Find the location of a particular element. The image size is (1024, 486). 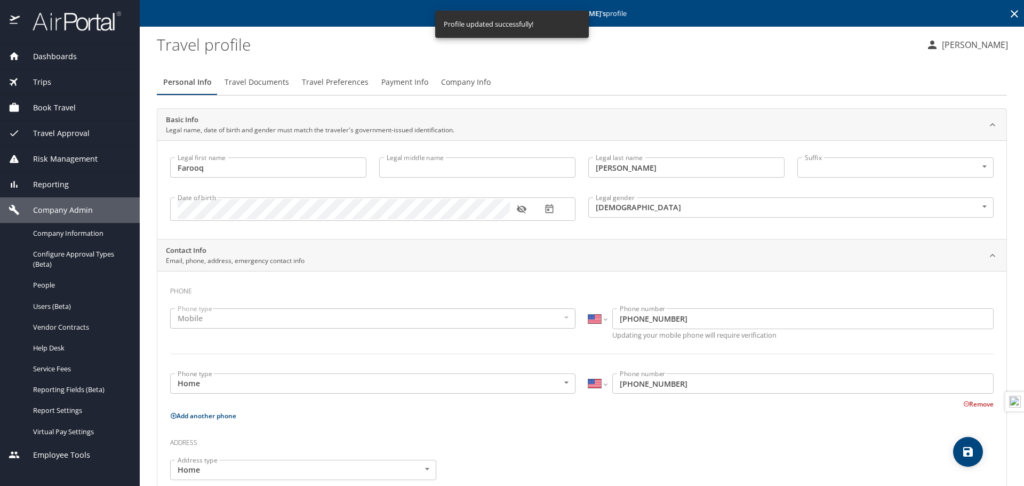

span: Book Travel is located at coordinates (47, 108).